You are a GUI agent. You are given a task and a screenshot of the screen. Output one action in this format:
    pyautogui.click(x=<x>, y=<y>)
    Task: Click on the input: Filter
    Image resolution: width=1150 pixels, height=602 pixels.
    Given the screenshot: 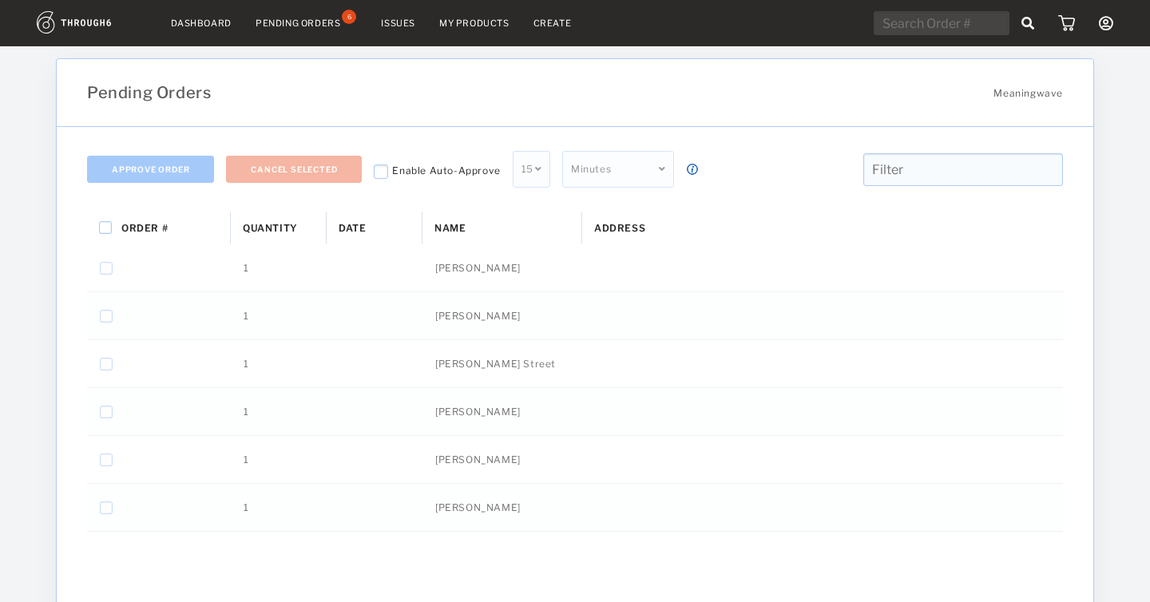 What is the action you would take?
    pyautogui.click(x=963, y=169)
    